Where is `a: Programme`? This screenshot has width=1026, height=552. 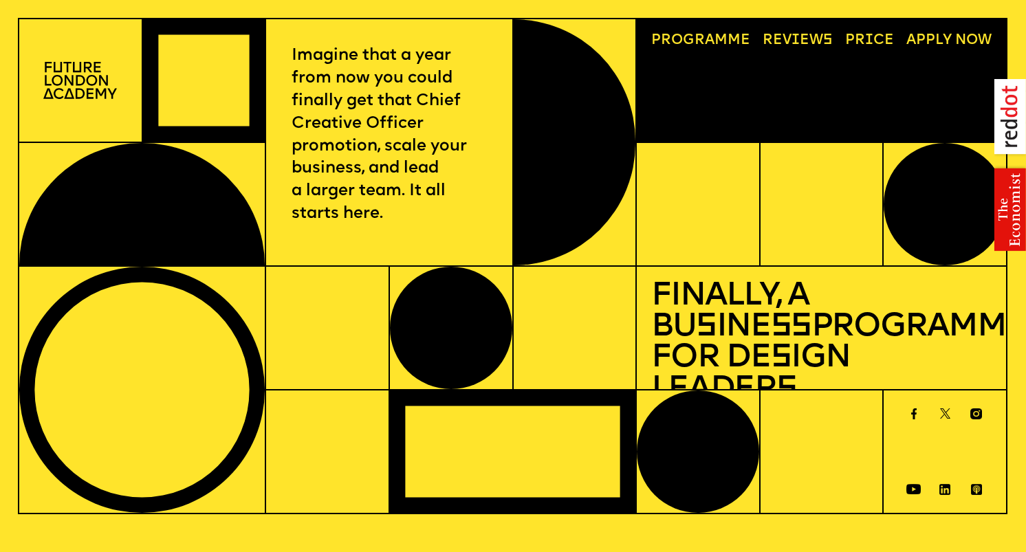 a: Programme is located at coordinates (701, 40).